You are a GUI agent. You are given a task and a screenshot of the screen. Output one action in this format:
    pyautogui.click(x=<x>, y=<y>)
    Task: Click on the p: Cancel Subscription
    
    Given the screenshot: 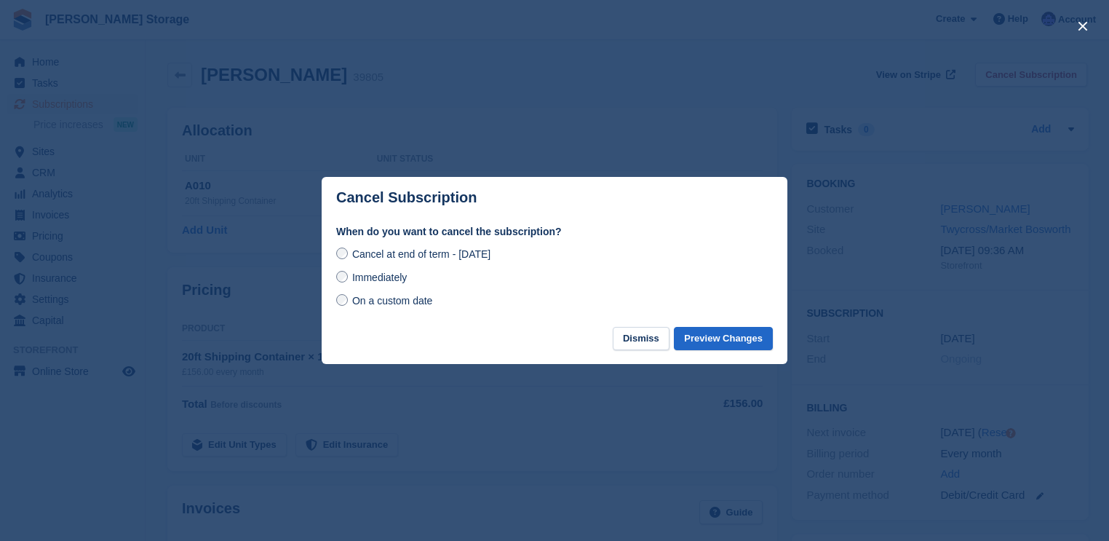 What is the action you would take?
    pyautogui.click(x=406, y=197)
    